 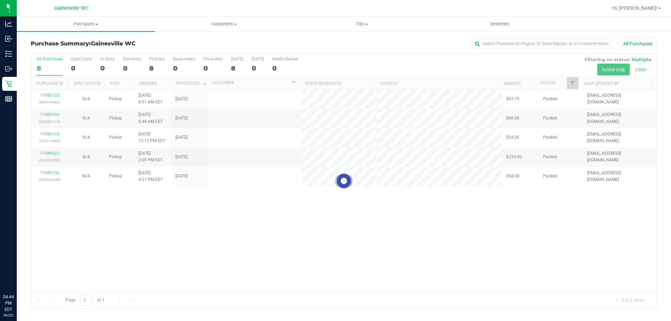 I want to click on input: Search Purchase ID, Original ID, State Registry ID or Customer Name..., so click(x=542, y=44).